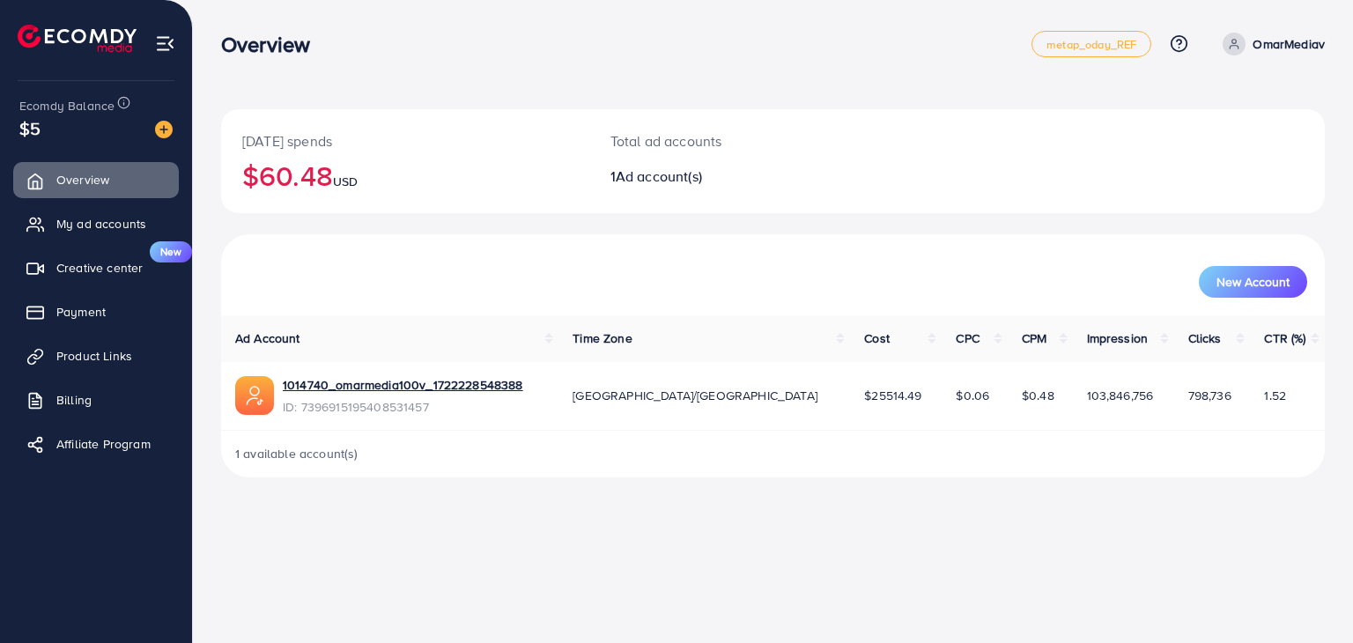  Describe the element at coordinates (727, 176) in the screenshot. I see `h2: 1` at that location.